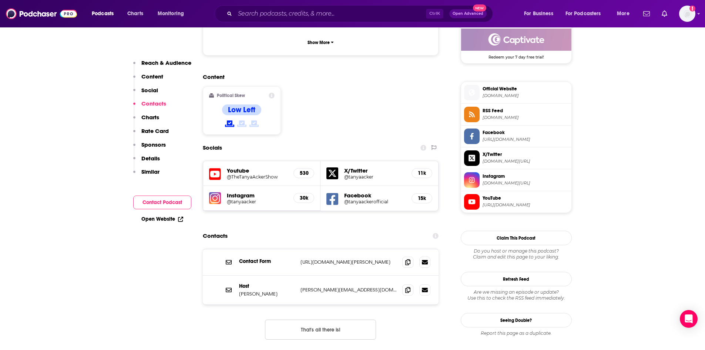 The height and width of the screenshot is (350, 705). Describe the element at coordinates (422, 173) in the screenshot. I see `h5: 11k` at that location.